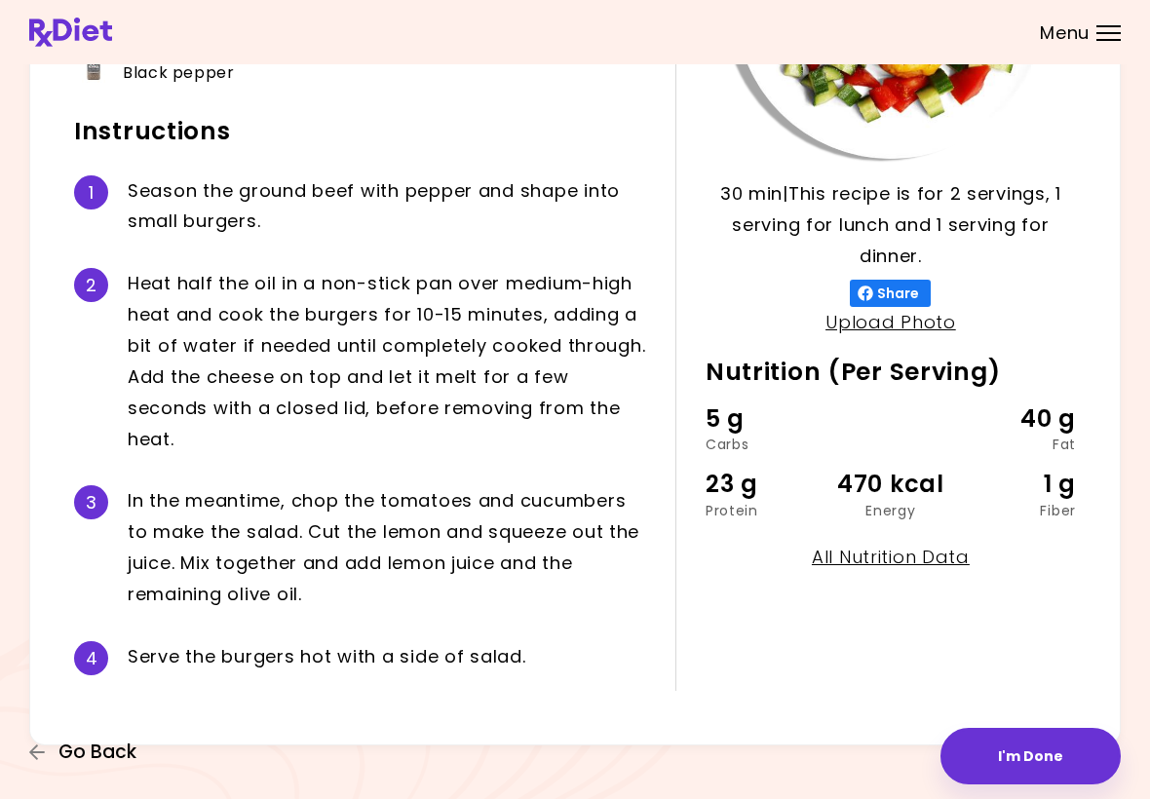 This screenshot has width=1150, height=799. Describe the element at coordinates (891, 322) in the screenshot. I see `a: Upload Photo` at that location.